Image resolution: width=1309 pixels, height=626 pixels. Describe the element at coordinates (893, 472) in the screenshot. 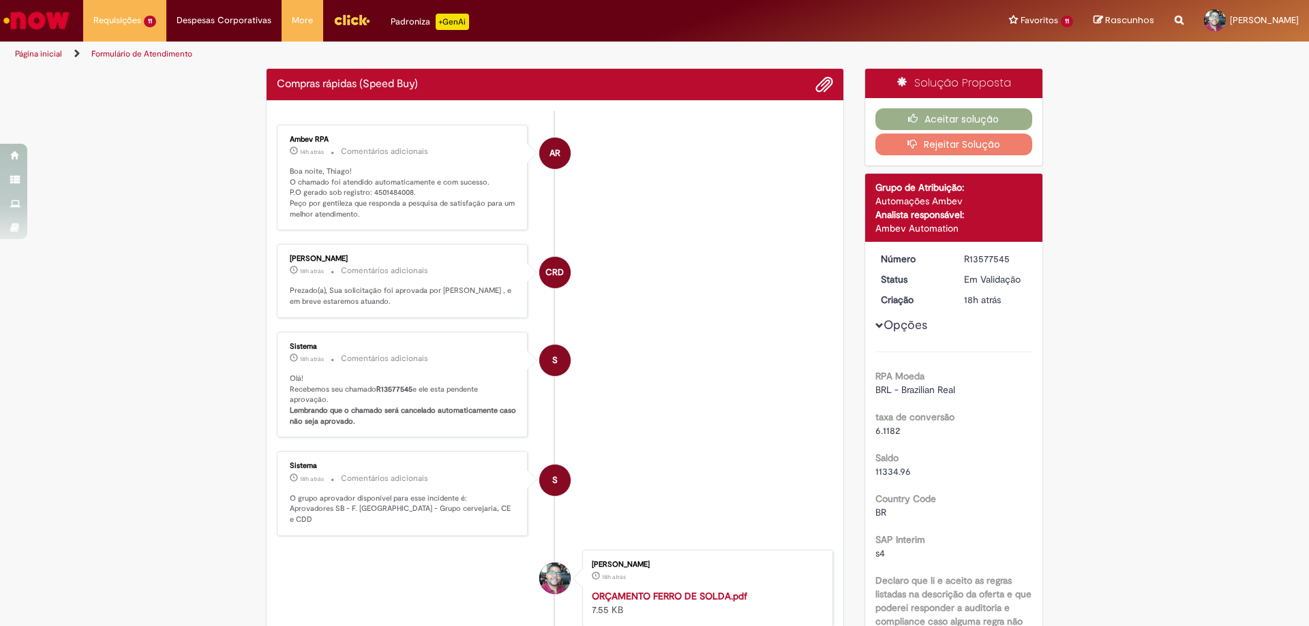

I see `span: 11334.96` at that location.